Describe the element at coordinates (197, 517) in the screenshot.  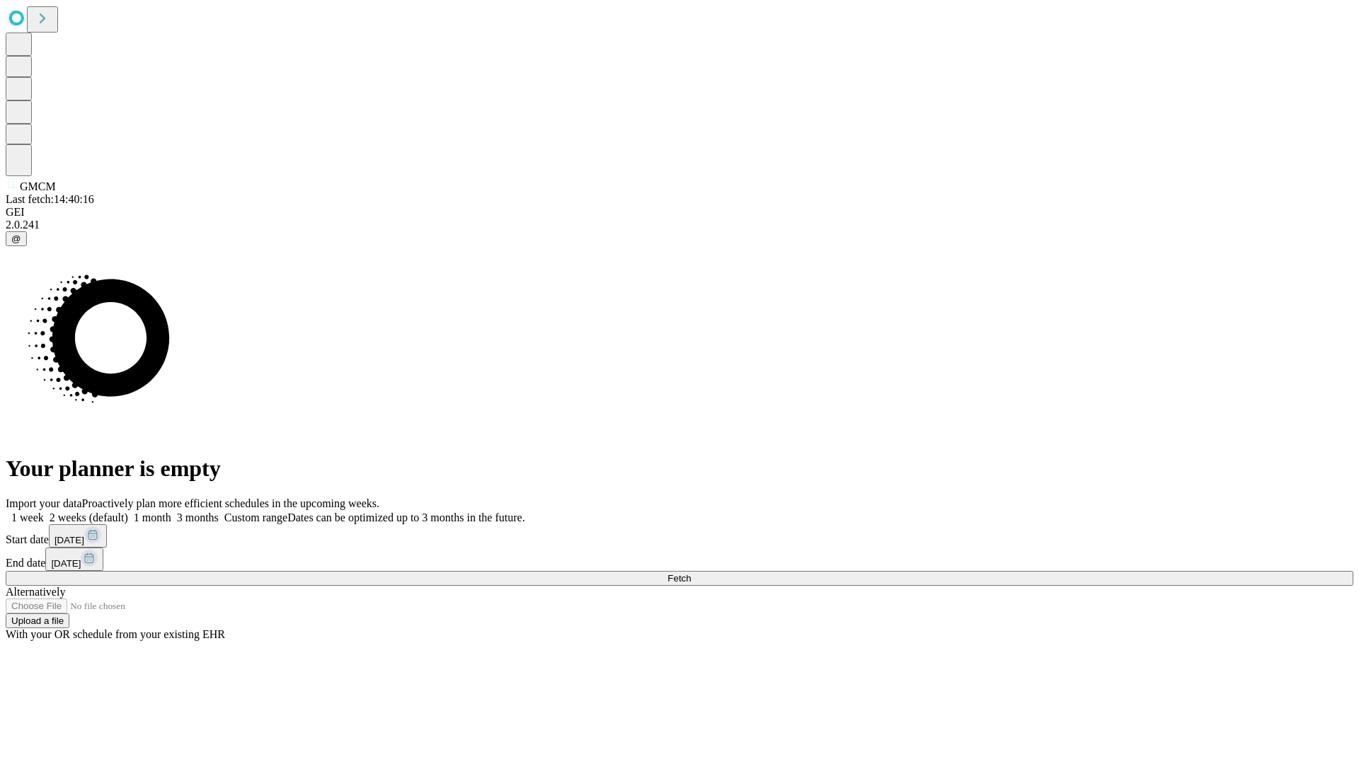
I see `span: 3 months` at that location.